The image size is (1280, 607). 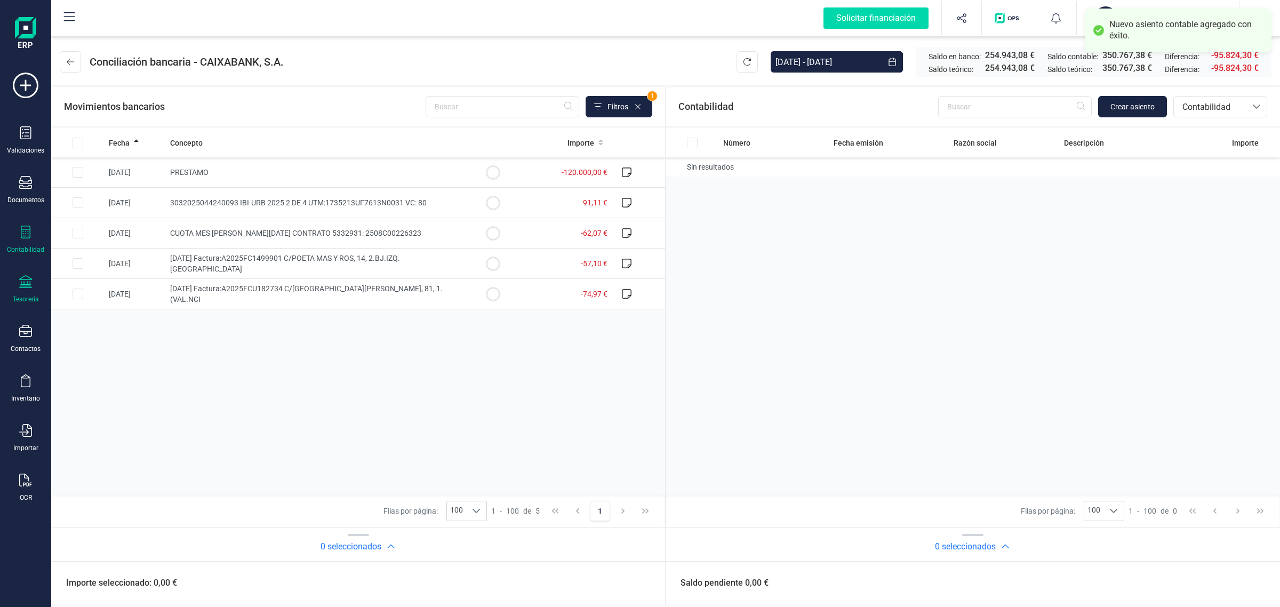 I want to click on div: Row Selected cea8e706-68a0-4c74-92ed-fae5c23126da, so click(x=78, y=233).